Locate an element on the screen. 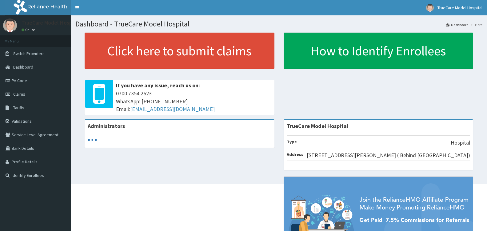 This screenshot has height=231, width=487. h1: Dashboard - TrueCare Model Hospital is located at coordinates (279, 24).